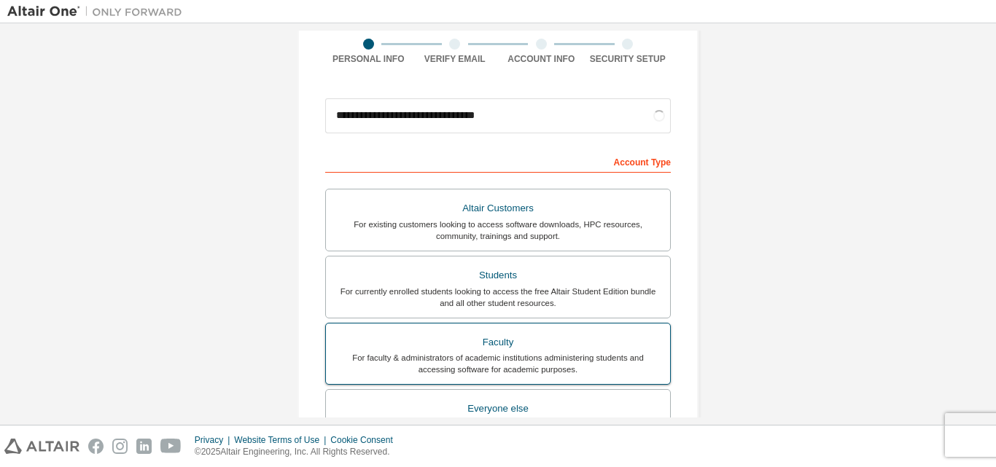  I want to click on img: youtube.svg, so click(171, 446).